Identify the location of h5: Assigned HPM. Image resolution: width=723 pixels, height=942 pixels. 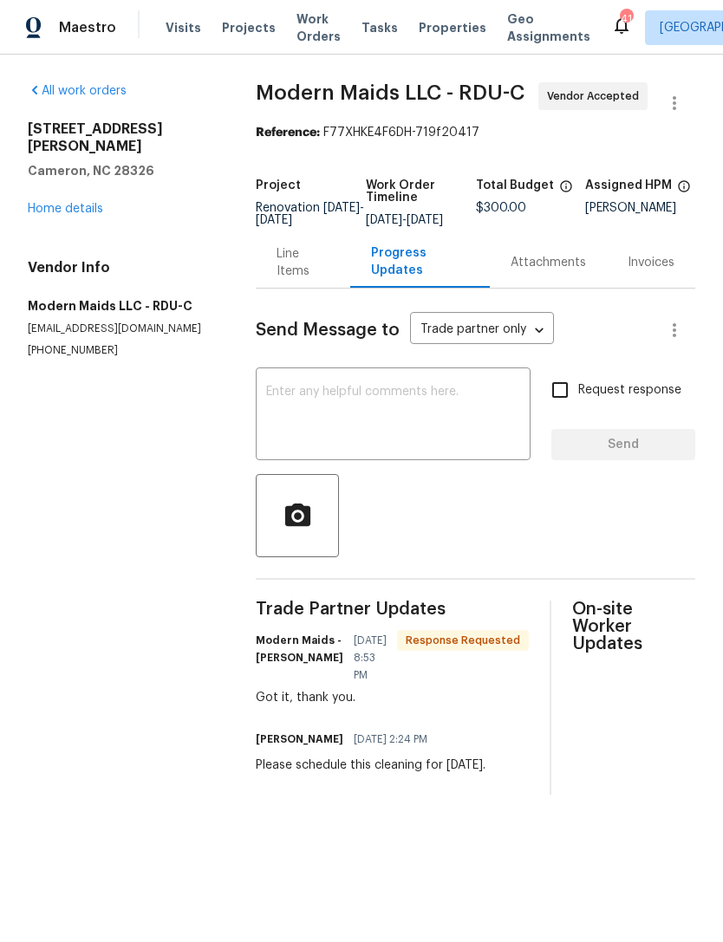
(628, 185).